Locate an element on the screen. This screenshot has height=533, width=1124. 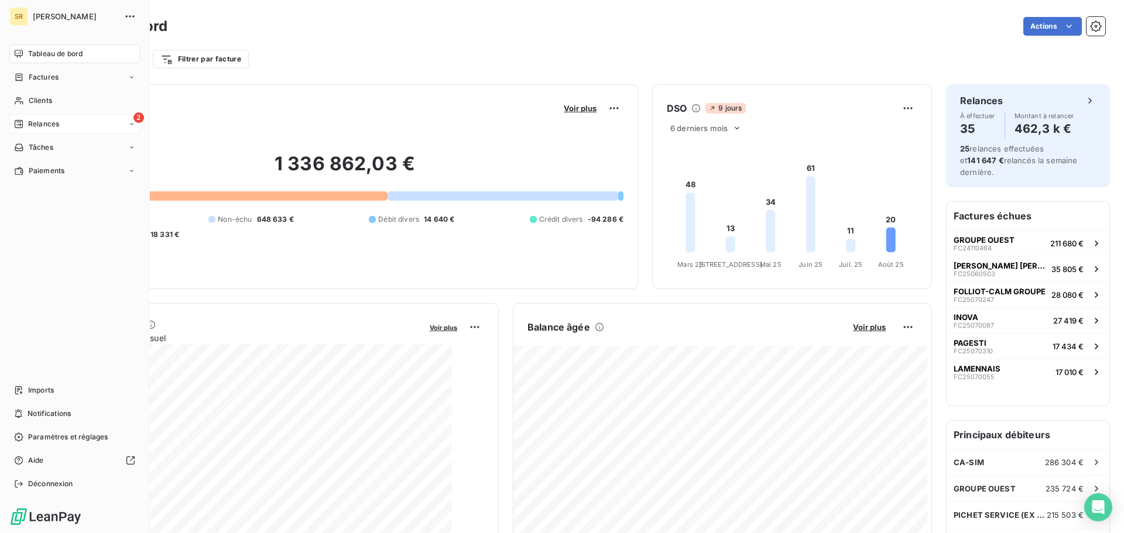
span: 35 805 € is located at coordinates (1067, 269).